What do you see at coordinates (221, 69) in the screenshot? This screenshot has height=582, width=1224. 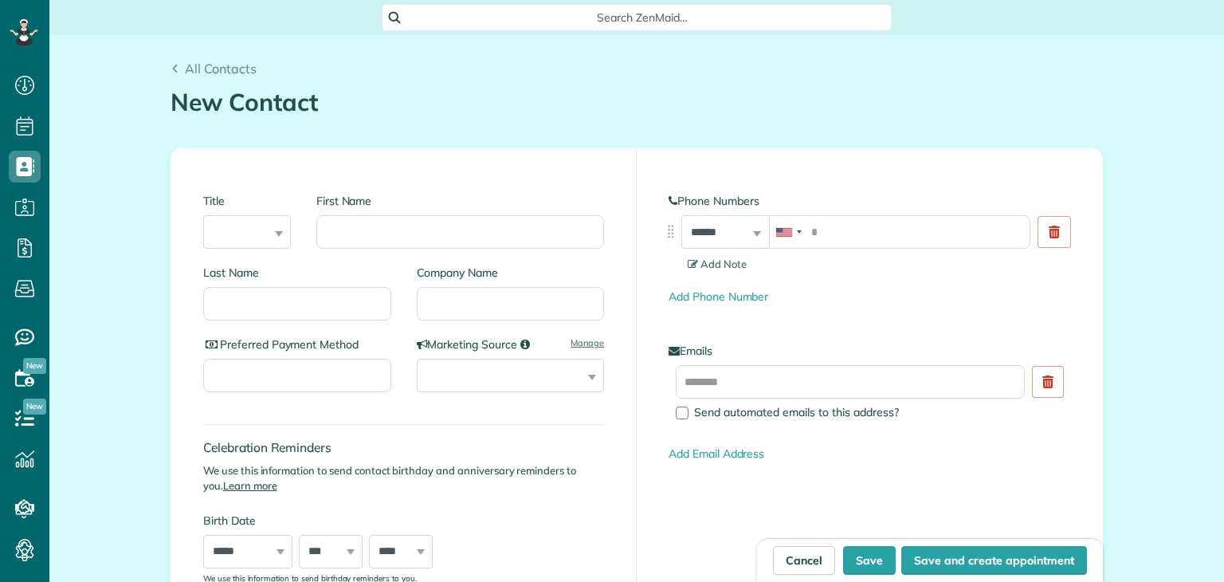 I see `span: All Contacts` at bounding box center [221, 69].